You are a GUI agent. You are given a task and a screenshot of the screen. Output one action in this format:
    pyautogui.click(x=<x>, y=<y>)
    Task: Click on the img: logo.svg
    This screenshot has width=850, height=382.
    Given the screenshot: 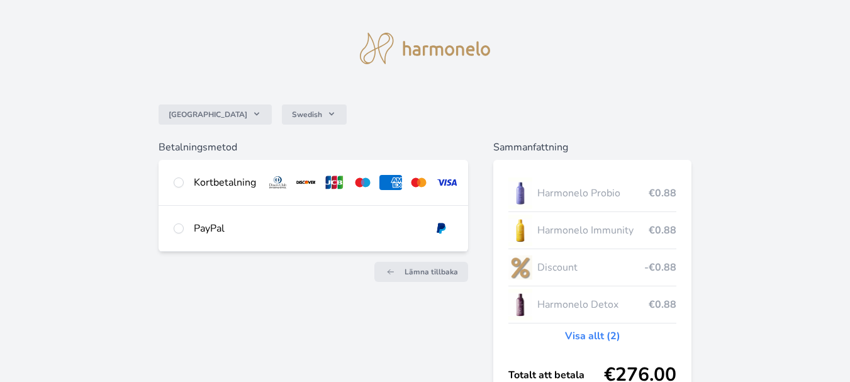 What is the action you would take?
    pyautogui.click(x=425, y=48)
    